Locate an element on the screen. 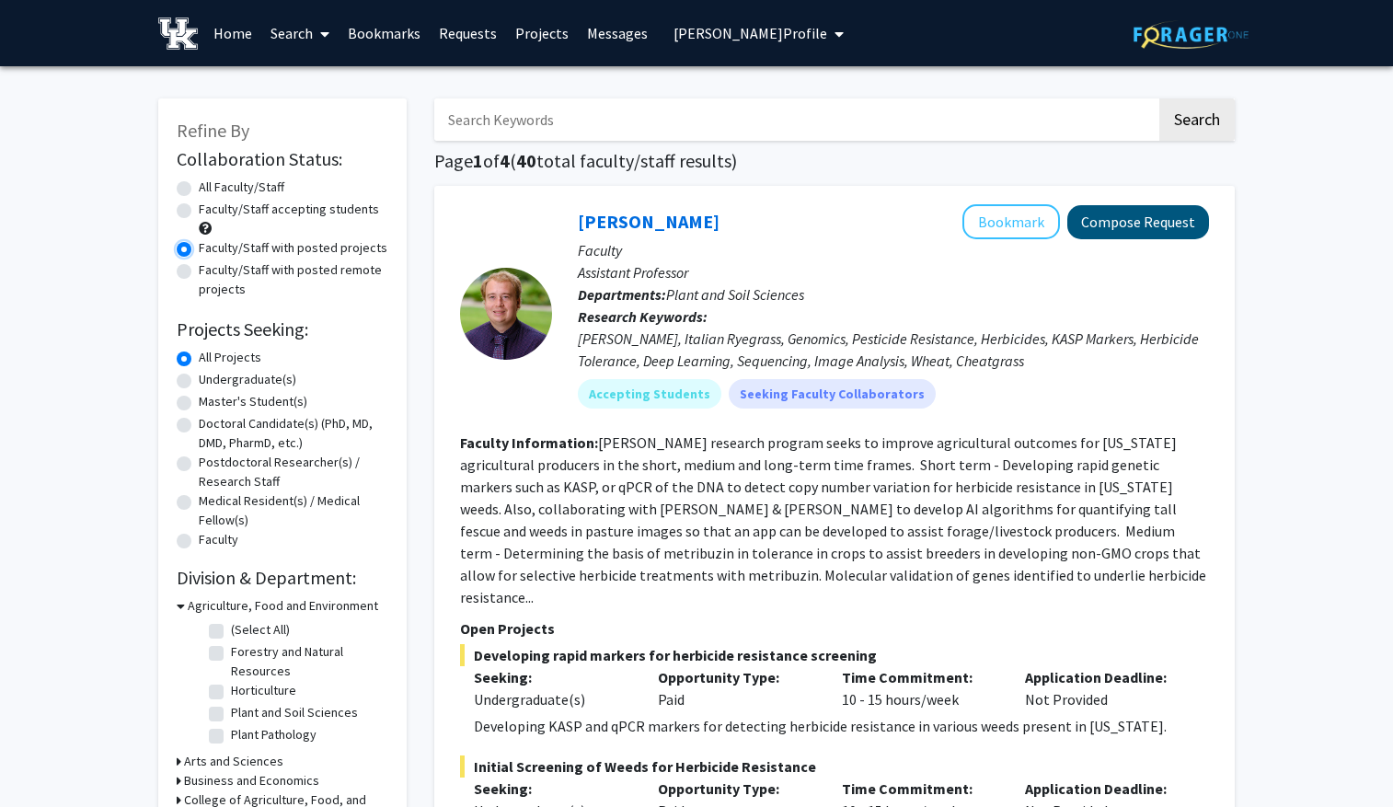 This screenshot has height=807, width=1393. span: Developing rapid markers for herbicide resistance screening is located at coordinates (834, 655).